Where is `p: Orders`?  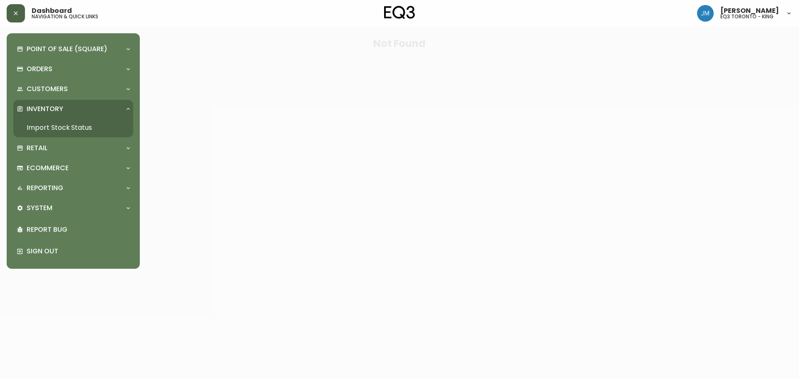 p: Orders is located at coordinates (40, 69).